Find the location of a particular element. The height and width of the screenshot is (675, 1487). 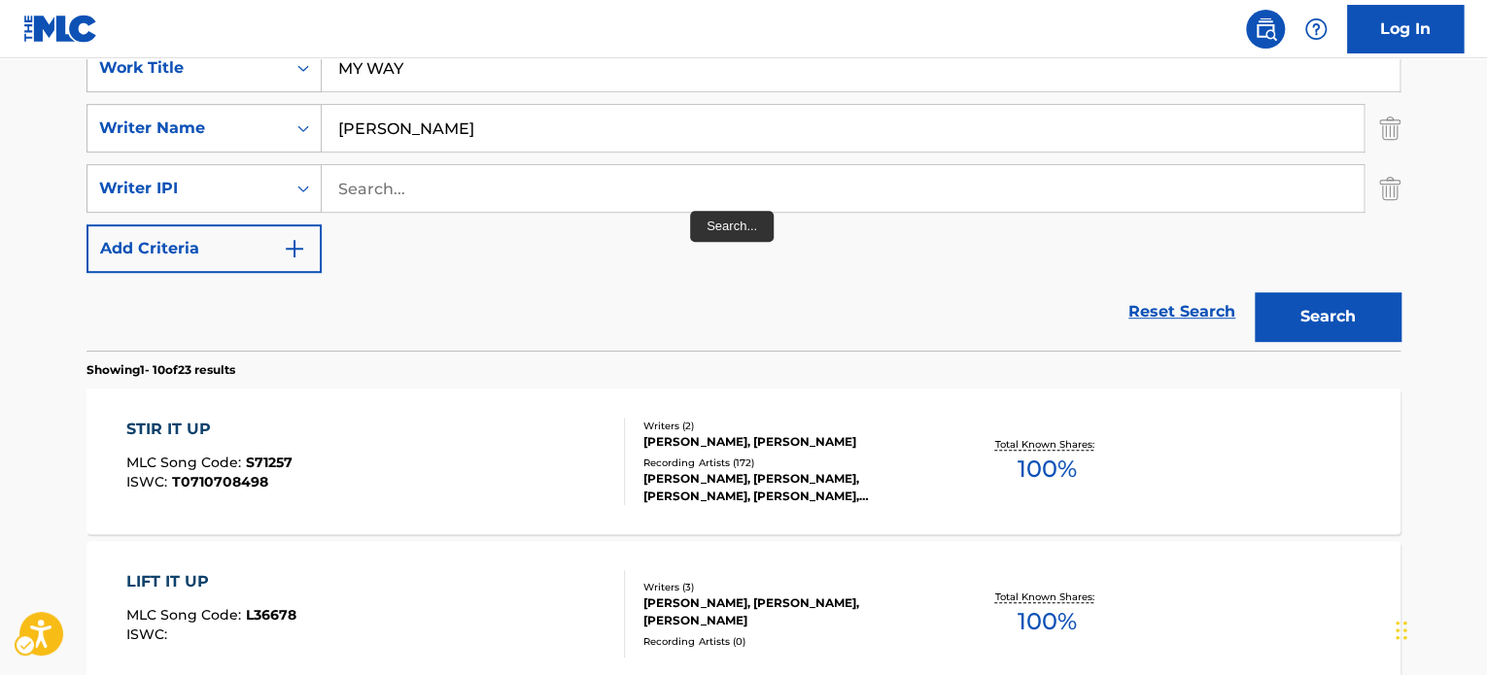

img: 9d2ae6d4665cec9f34b9.svg is located at coordinates (294, 249).